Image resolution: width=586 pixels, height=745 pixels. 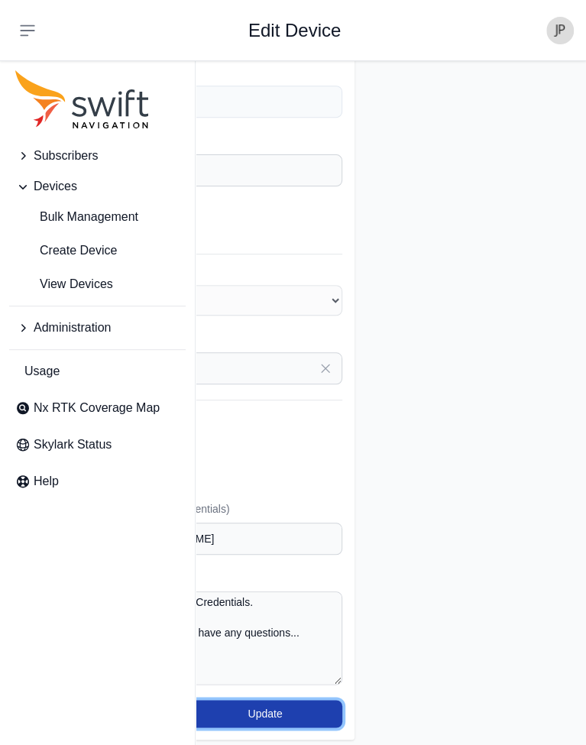 I want to click on span: Bulk Management, so click(x=76, y=217).